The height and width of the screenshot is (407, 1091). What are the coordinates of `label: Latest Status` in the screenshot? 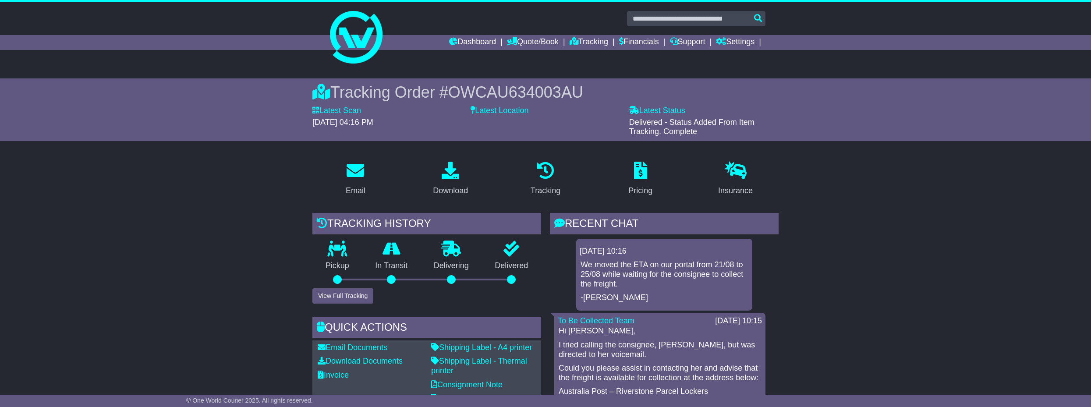 It's located at (657, 111).